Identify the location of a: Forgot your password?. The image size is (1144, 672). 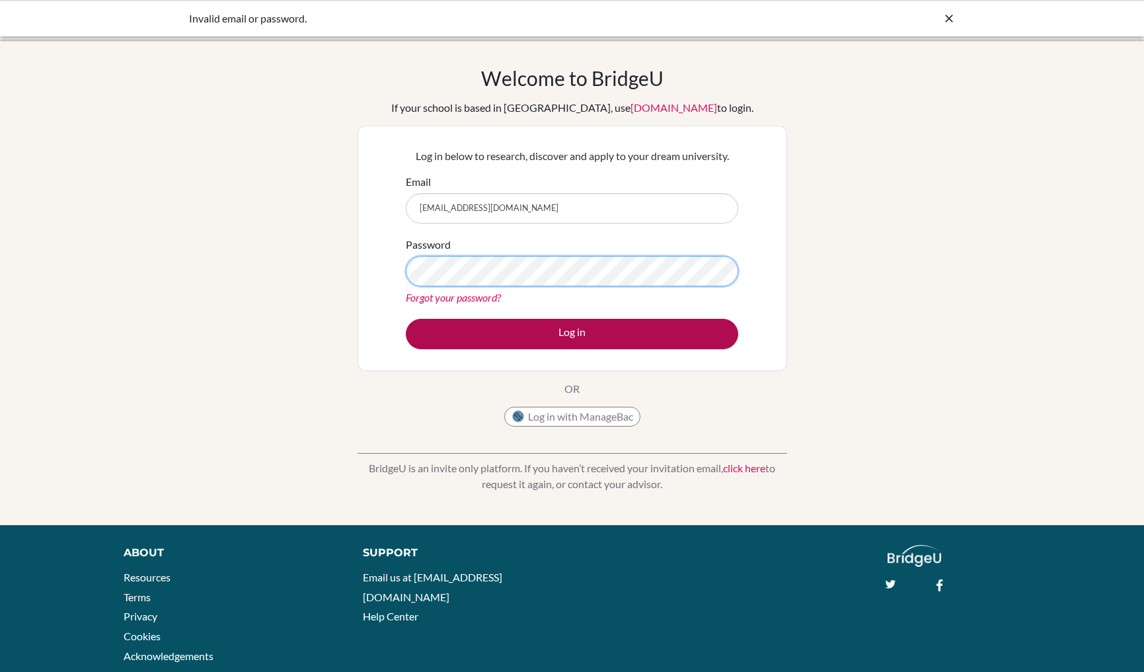
(454, 297).